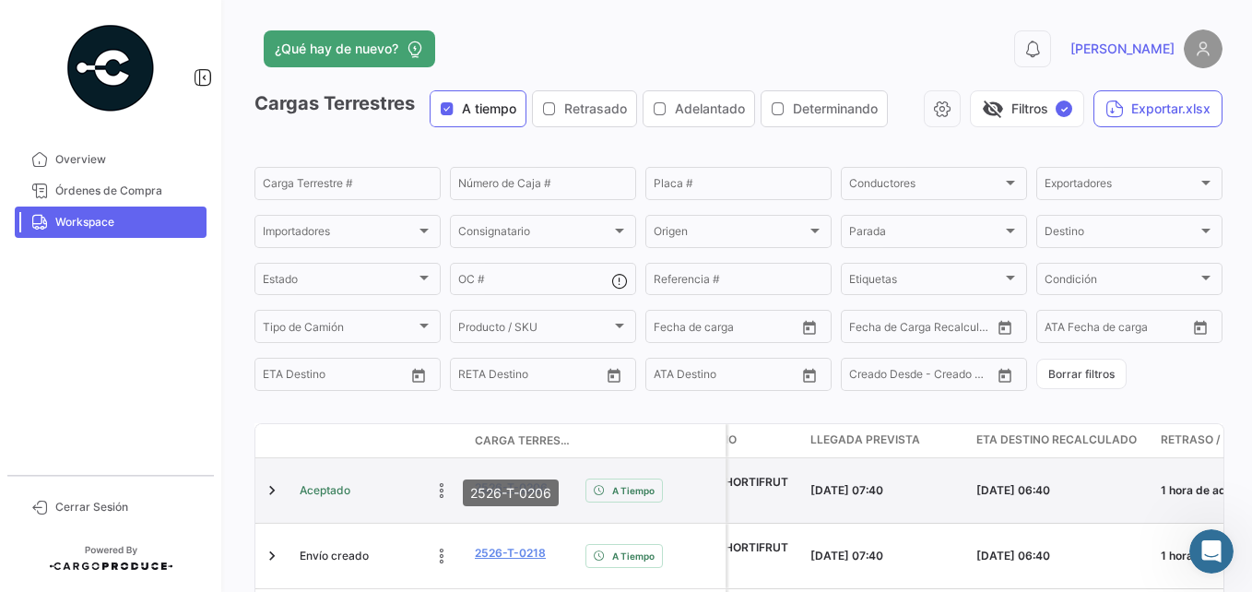 This screenshot has height=592, width=1252. What do you see at coordinates (1027, 109) in the screenshot?
I see `button: visibility_offFiltros✓` at bounding box center [1027, 109].